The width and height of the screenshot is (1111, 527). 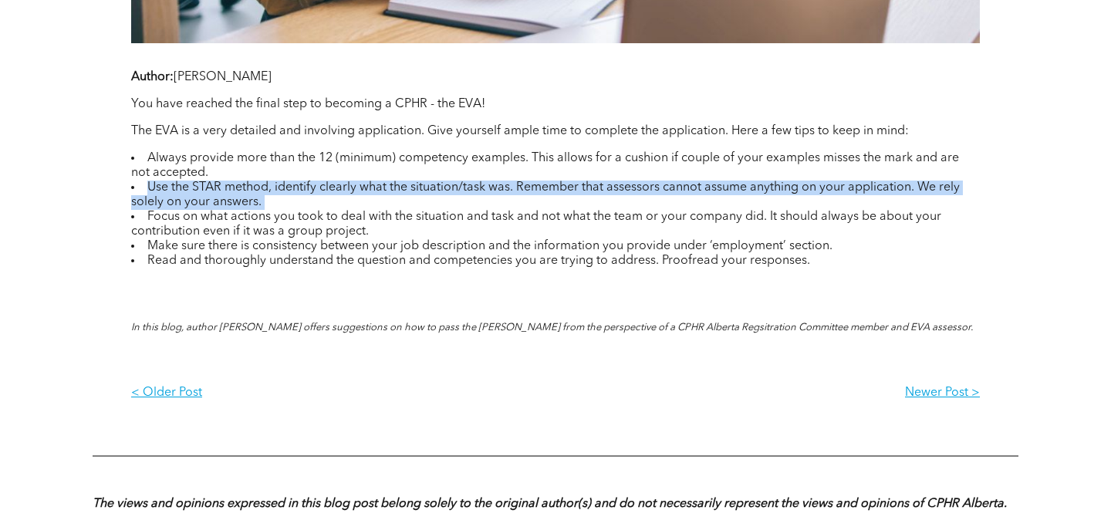 I want to click on li: Make sure there is consistency between your job description and the information you provide under..., so click(x=556, y=246).